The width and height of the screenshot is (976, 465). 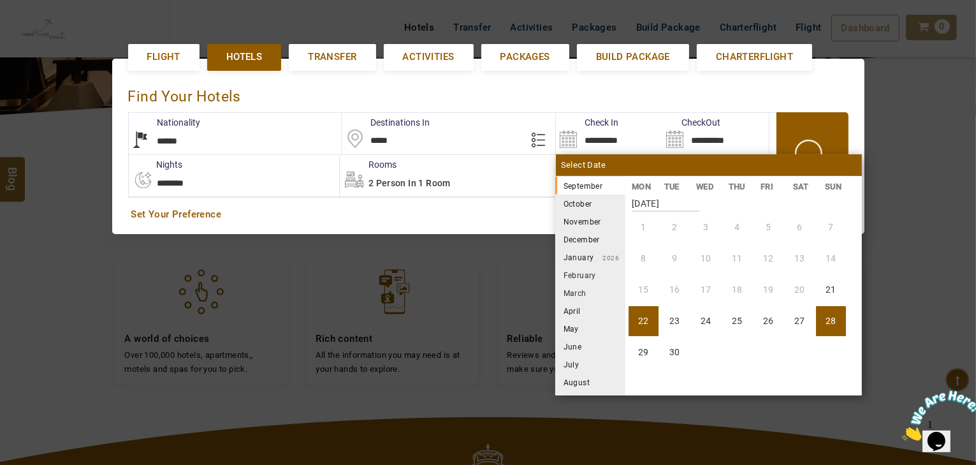 What do you see at coordinates (8, 10) in the screenshot?
I see `span: 1` at bounding box center [8, 10].